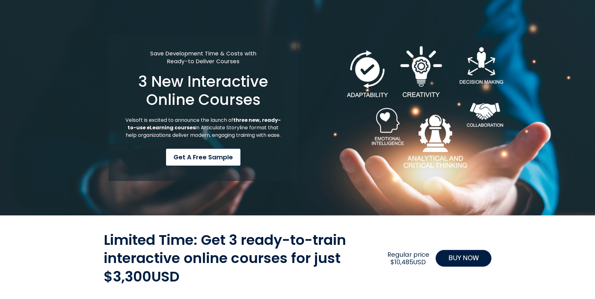 The width and height of the screenshot is (595, 299). Describe the element at coordinates (463, 258) in the screenshot. I see `a: BUY NOW` at that location.